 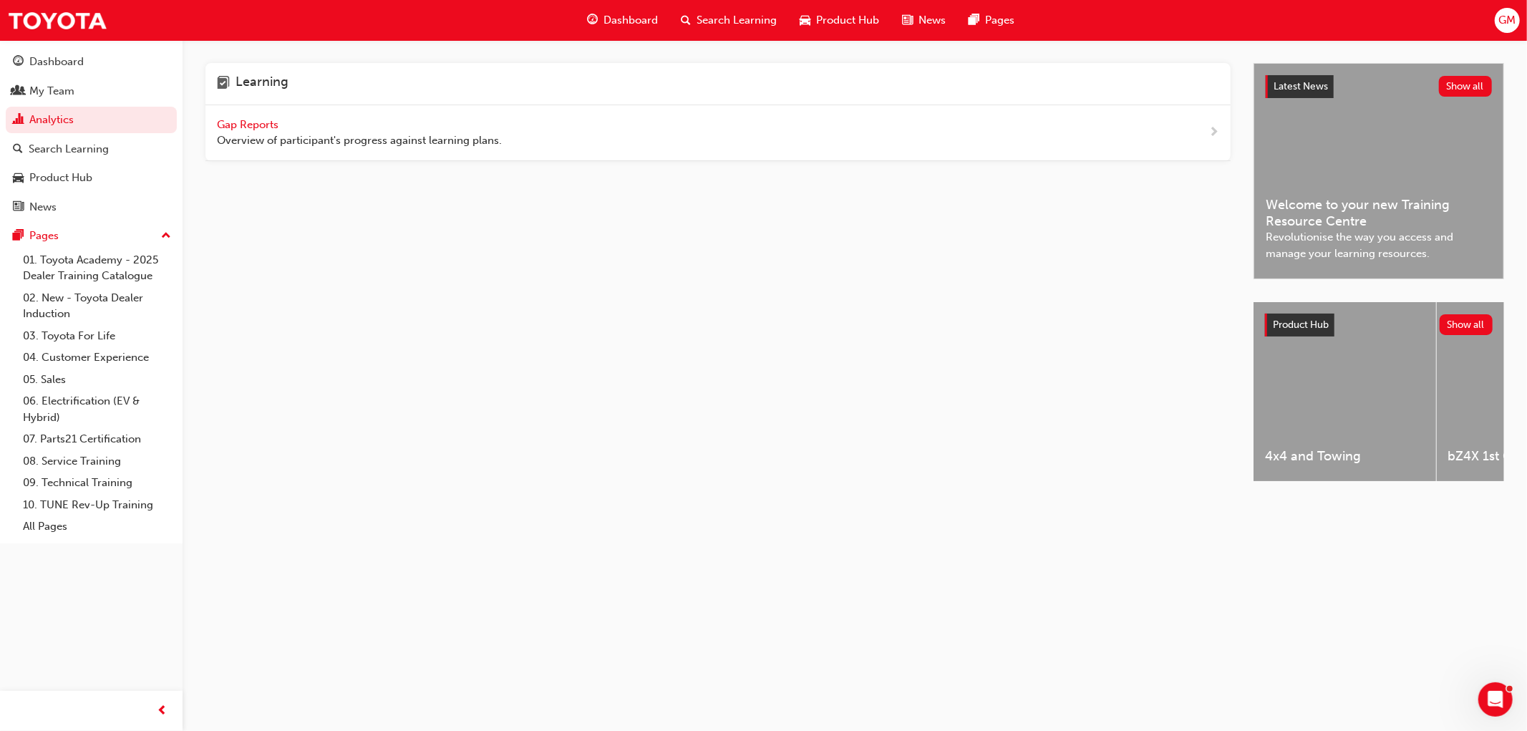 I want to click on span: Dashboard, so click(x=631, y=20).